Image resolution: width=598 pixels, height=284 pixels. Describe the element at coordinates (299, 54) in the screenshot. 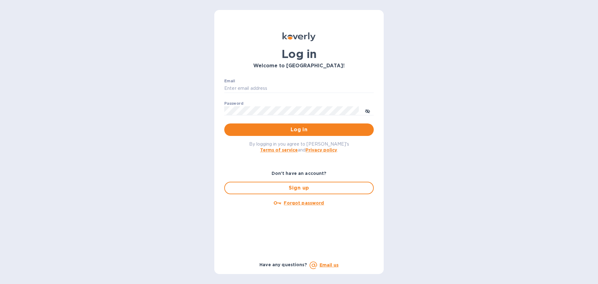

I see `h1: Log in` at that location.